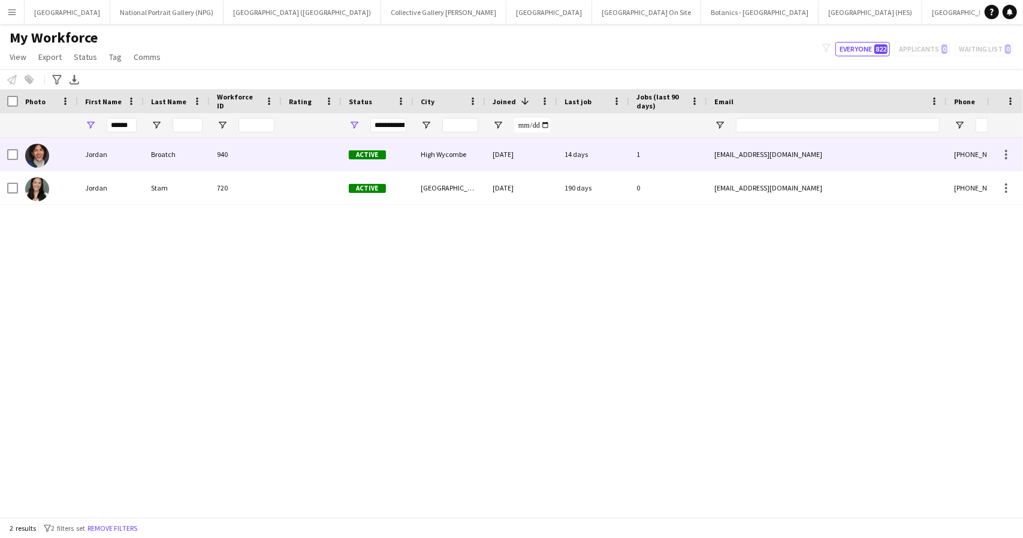 The height and width of the screenshot is (538, 1023). I want to click on a: Tag, so click(115, 57).